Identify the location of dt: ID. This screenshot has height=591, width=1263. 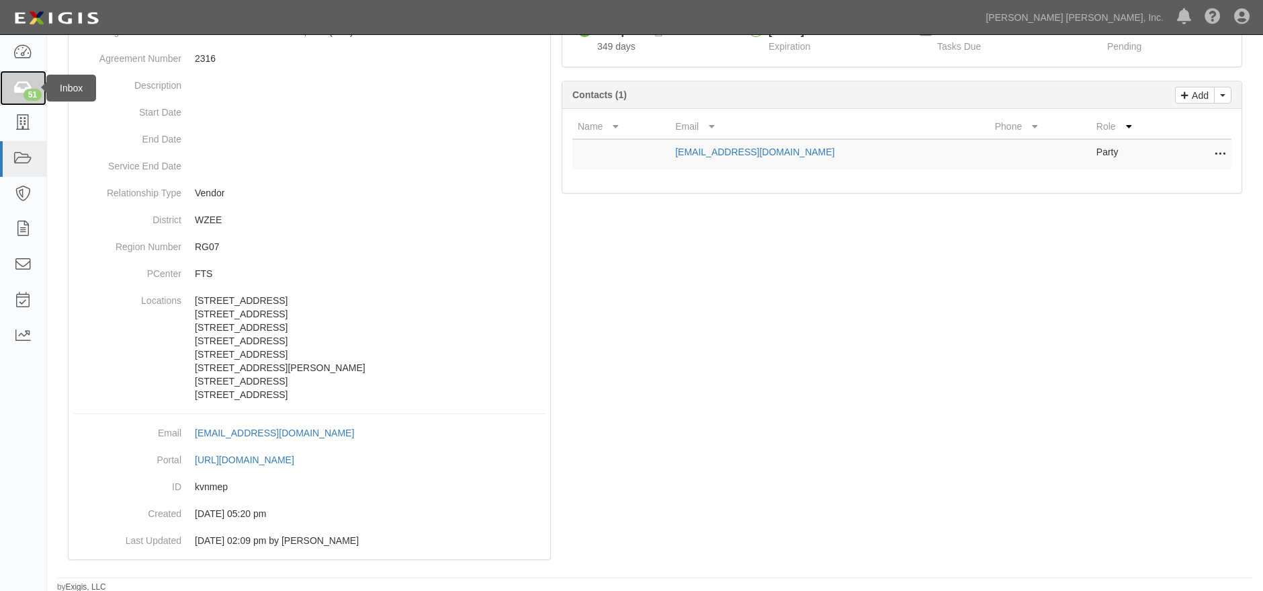
(128, 483).